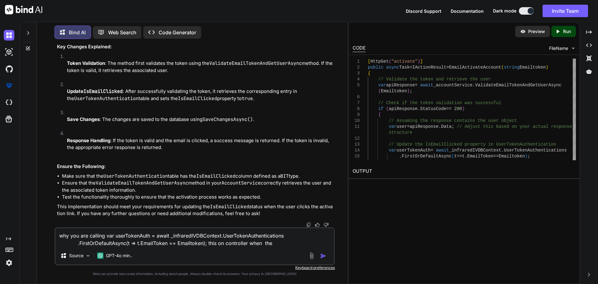 This screenshot has width=598, height=284. What do you see at coordinates (356, 127) in the screenshot?
I see `div: 11` at bounding box center [356, 127].